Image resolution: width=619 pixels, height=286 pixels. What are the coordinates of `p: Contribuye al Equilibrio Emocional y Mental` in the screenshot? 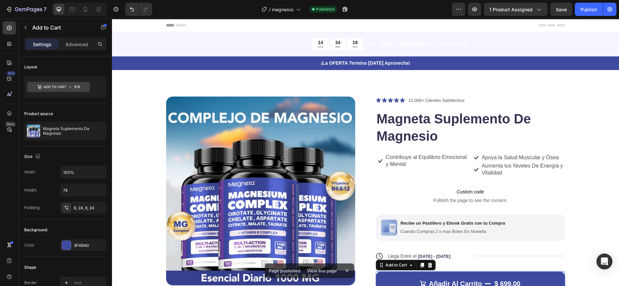 It's located at (315, 143).